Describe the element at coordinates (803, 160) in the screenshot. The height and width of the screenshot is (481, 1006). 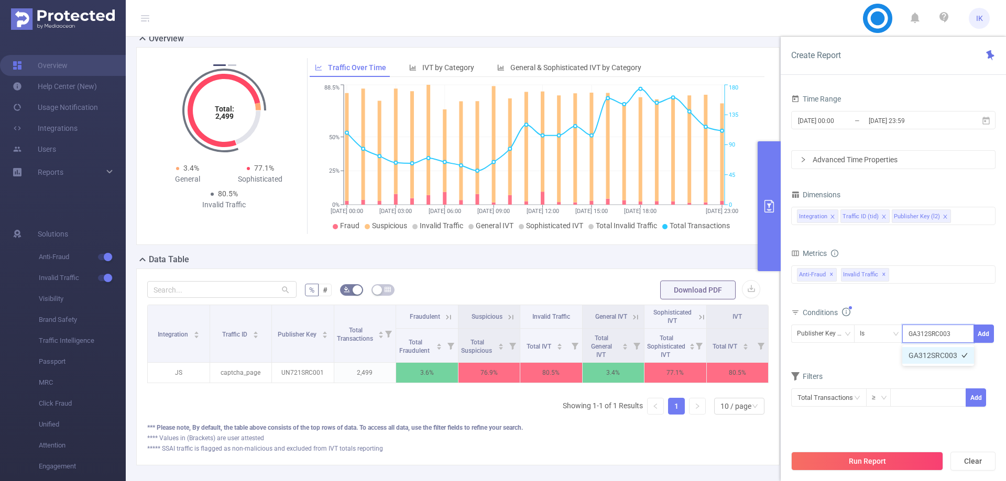
I see `i: icon: right` at that location.